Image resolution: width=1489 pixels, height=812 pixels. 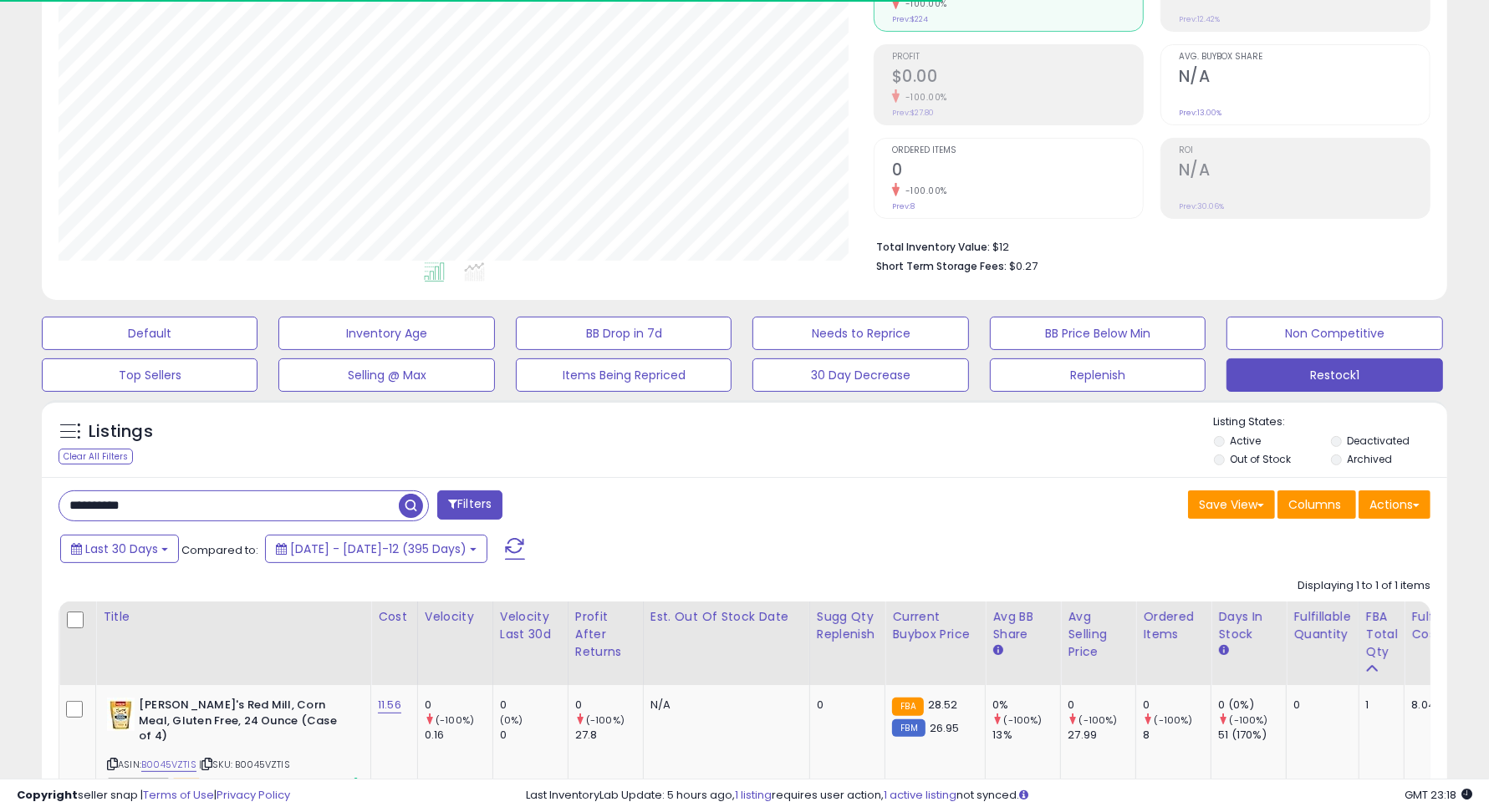 I want to click on a: 11.56, so click(x=390, y=705).